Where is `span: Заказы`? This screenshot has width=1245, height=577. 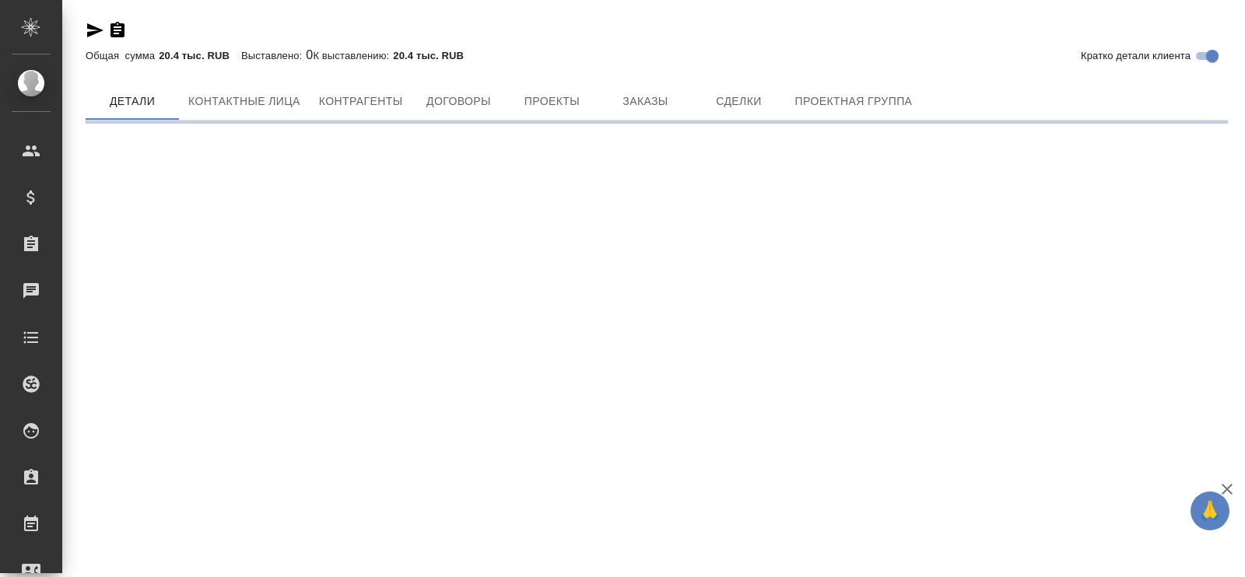 span: Заказы is located at coordinates (645, 101).